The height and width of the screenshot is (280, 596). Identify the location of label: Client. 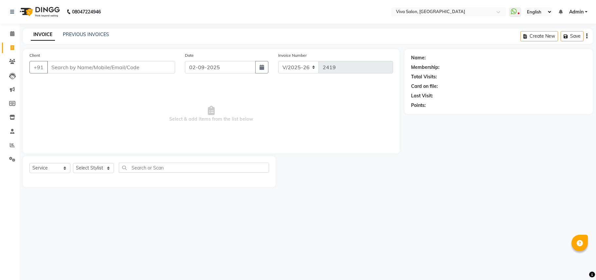
(35, 55).